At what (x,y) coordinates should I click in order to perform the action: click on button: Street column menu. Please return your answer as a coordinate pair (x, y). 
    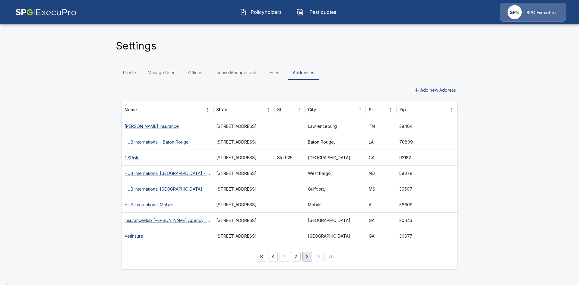
    Looking at the image, I should click on (268, 110).